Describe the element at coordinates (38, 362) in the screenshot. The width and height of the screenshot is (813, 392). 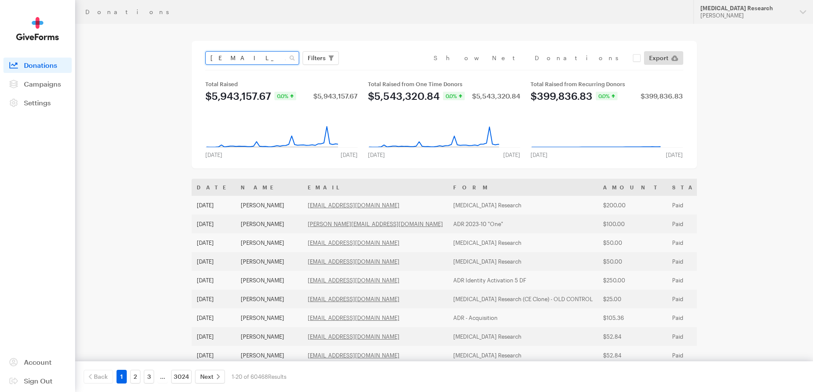
I see `a: Account` at that location.